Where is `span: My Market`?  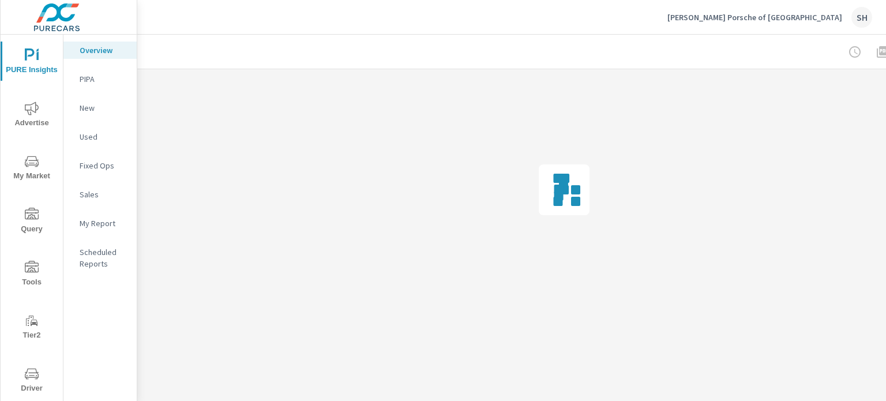 span: My Market is located at coordinates (32, 169).